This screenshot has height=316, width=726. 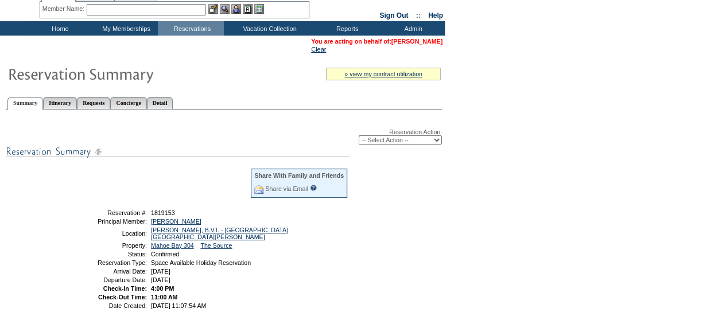 What do you see at coordinates (412, 28) in the screenshot?
I see `td: Admin` at bounding box center [412, 28].